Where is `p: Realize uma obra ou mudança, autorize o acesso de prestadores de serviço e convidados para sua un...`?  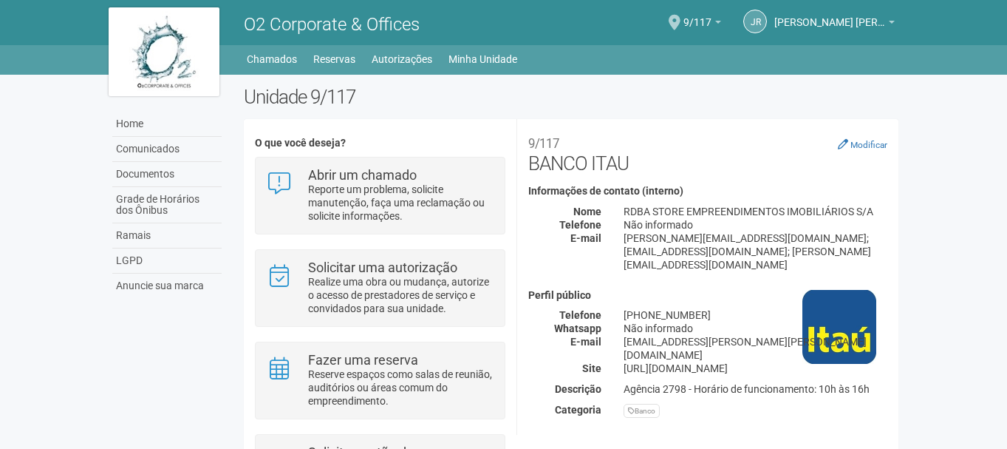
p: Realize uma obra ou mudança, autorize o acesso de prestadores de serviço e convidados para sua un... is located at coordinates (401, 295).